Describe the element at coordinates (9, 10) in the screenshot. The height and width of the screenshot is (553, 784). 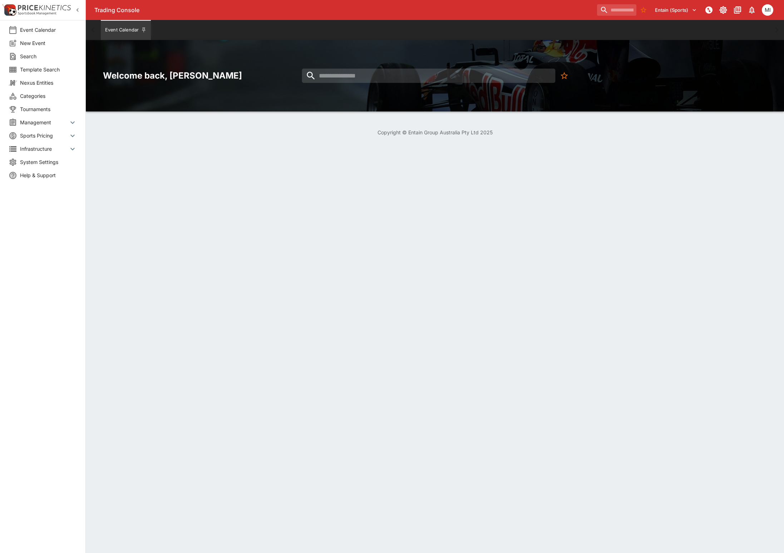
I see `img: PriceKinetics Logo` at that location.